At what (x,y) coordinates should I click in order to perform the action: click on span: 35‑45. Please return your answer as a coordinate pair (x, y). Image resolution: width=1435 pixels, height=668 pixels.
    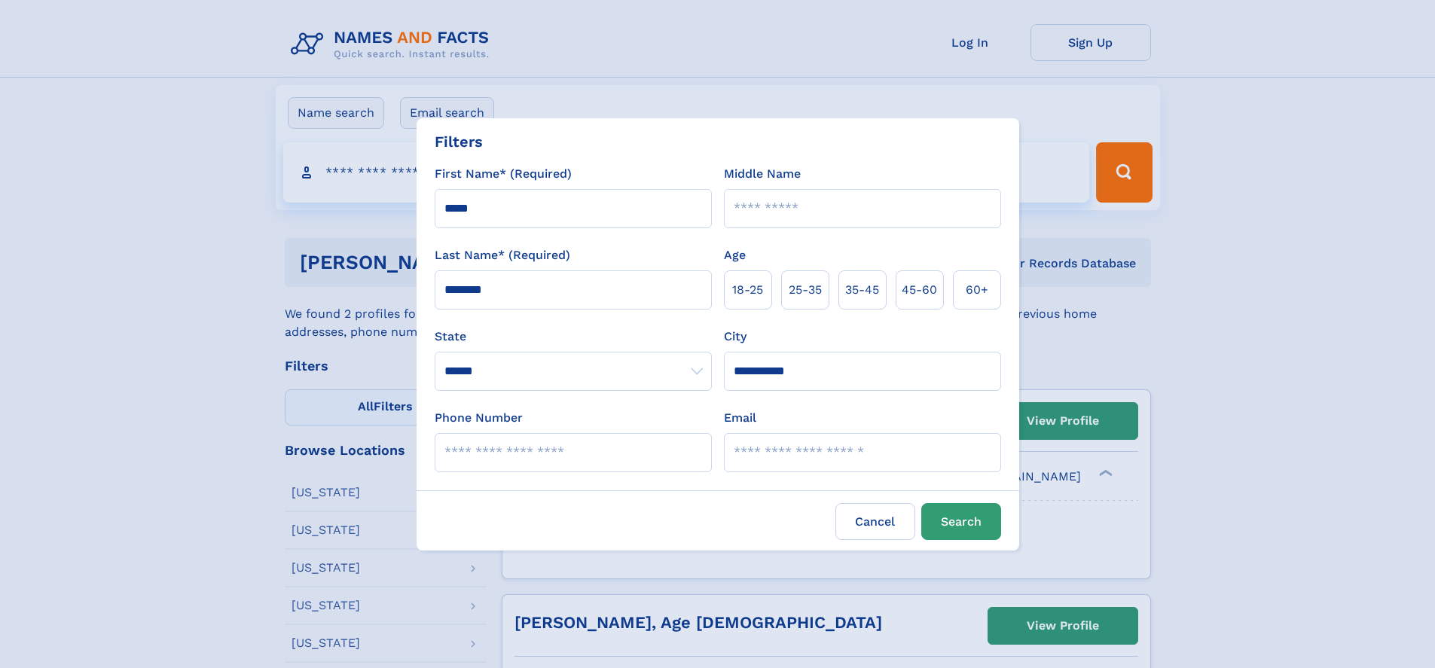
    Looking at the image, I should click on (862, 290).